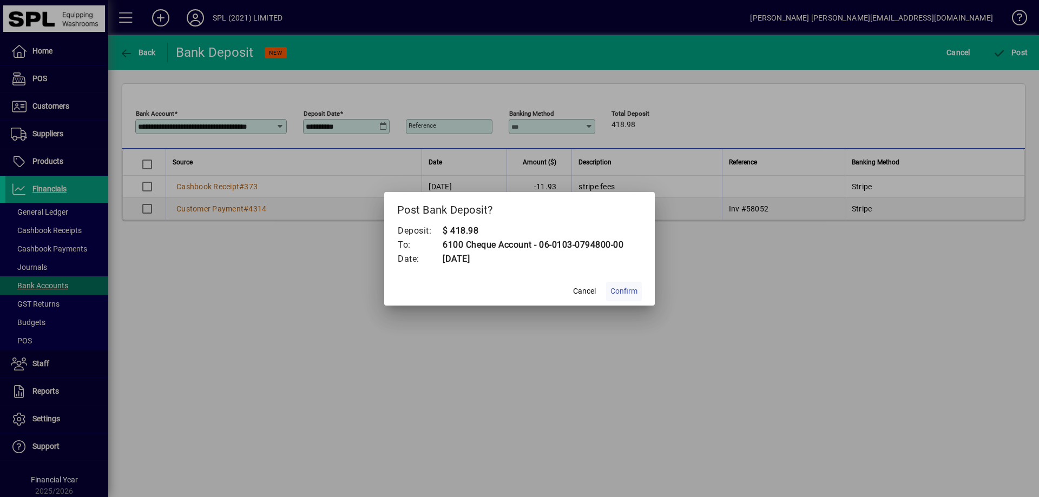 The height and width of the screenshot is (497, 1039). I want to click on td: Deposit:, so click(419, 231).